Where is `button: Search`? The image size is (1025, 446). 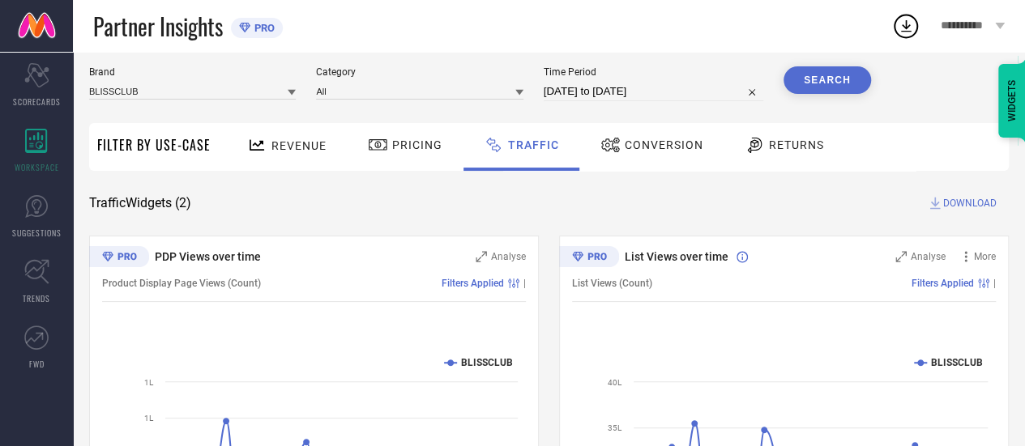
button: Search is located at coordinates (827, 80).